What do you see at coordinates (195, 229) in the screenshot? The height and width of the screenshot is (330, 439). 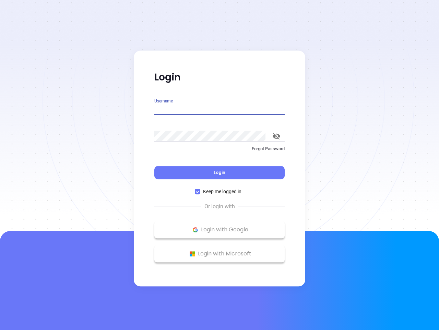 I see `img: Google Logo` at bounding box center [195, 229].